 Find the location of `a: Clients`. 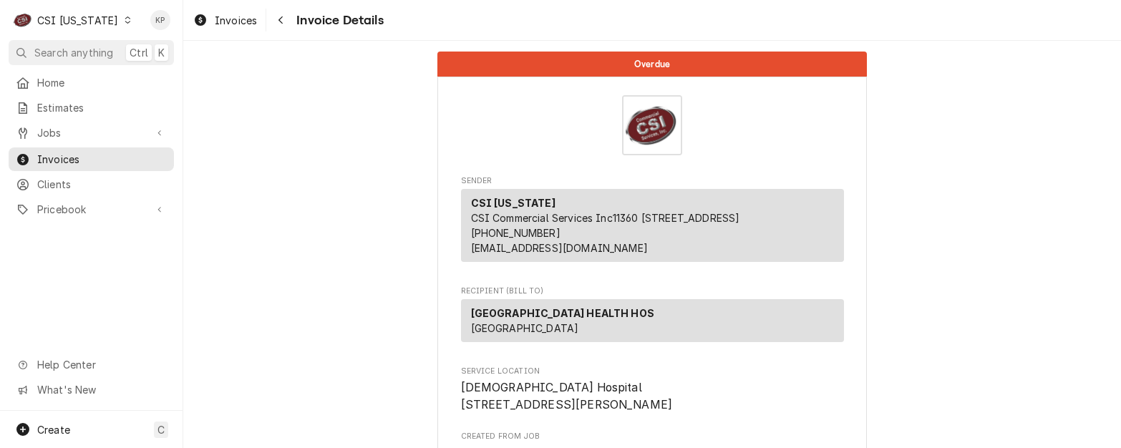

a: Clients is located at coordinates (91, 184).